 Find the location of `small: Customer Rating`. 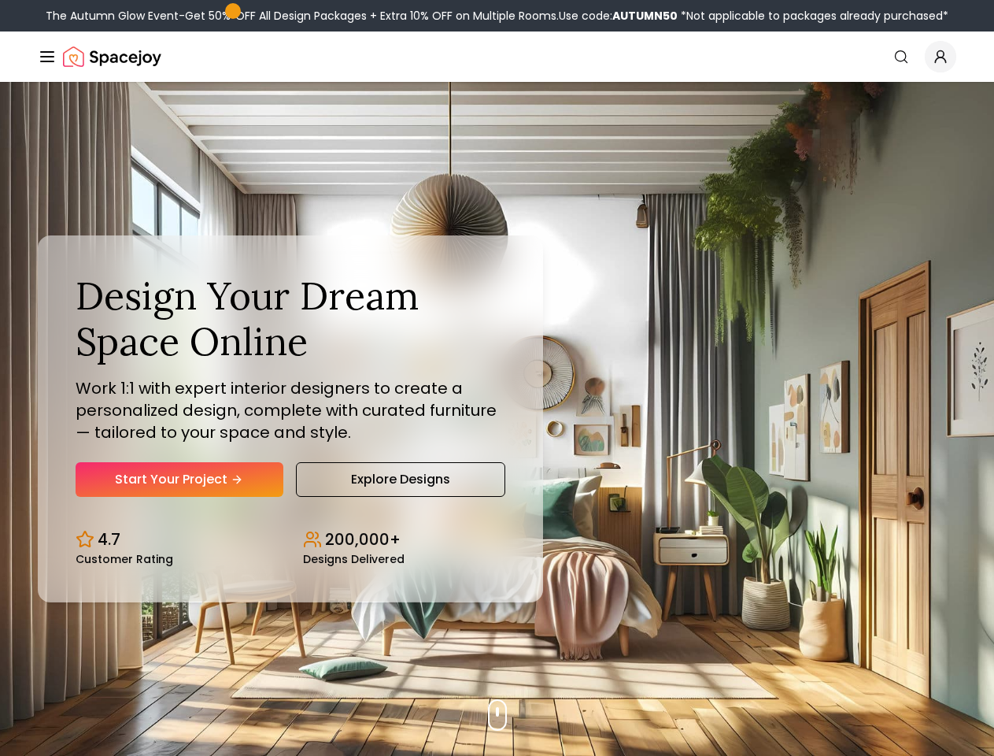

small: Customer Rating is located at coordinates (124, 559).